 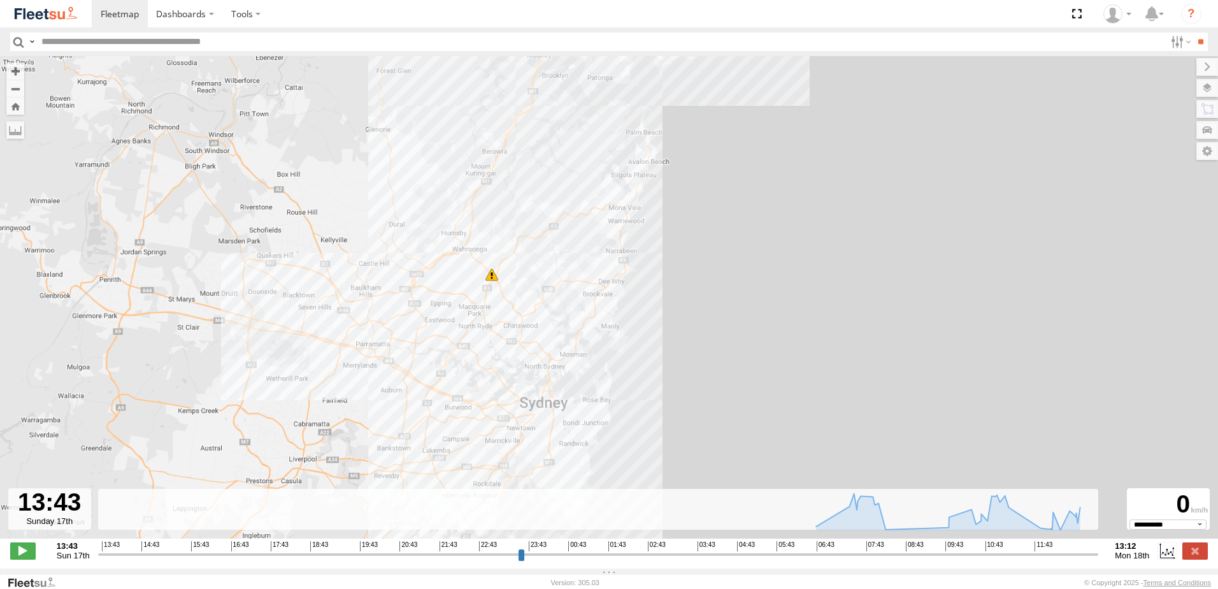 What do you see at coordinates (707, 546) in the screenshot?
I see `span: 03:43` at bounding box center [707, 546].